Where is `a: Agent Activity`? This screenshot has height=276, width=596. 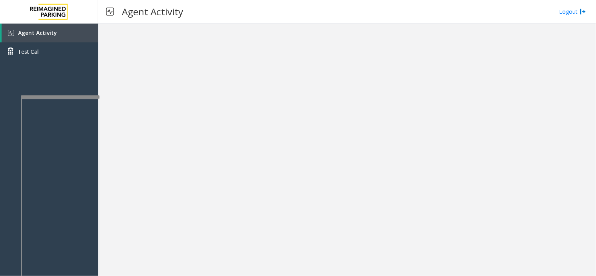
a: Agent Activity is located at coordinates (50, 33).